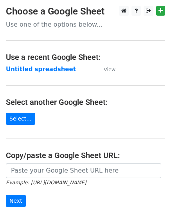 The image size is (171, 207). Describe the element at coordinates (16, 201) in the screenshot. I see `input: Next` at that location.